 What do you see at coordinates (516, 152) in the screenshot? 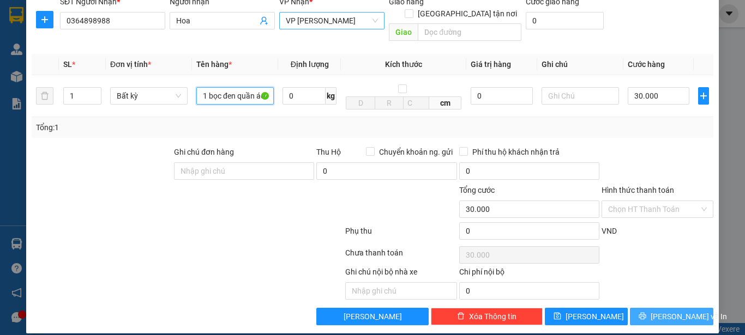
I see `span: Phí thu hộ khách nhận trả` at bounding box center [516, 152].